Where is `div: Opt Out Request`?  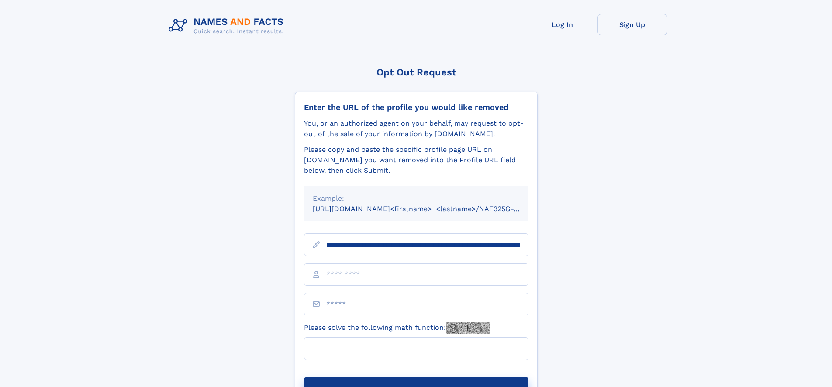
div: Opt Out Request is located at coordinates (416, 72).